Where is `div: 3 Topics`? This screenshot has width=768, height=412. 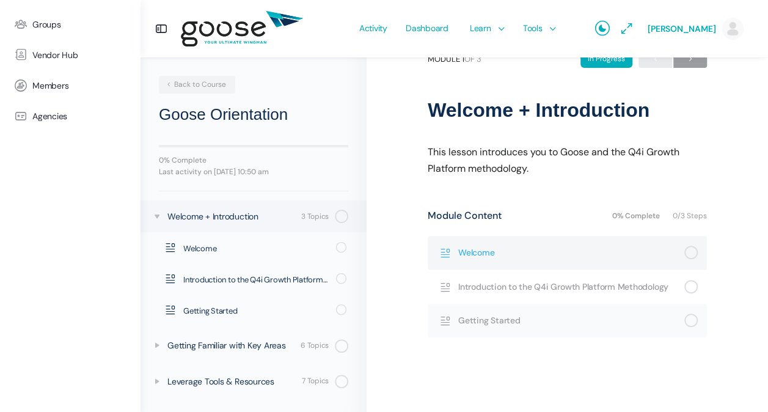
div: 3 Topics is located at coordinates (315, 216).